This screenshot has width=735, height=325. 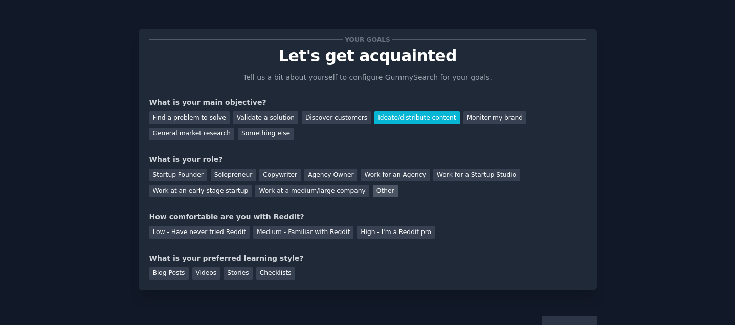 What do you see at coordinates (199, 232) in the screenshot?
I see `div: Low - Have never tried Reddit` at bounding box center [199, 232].